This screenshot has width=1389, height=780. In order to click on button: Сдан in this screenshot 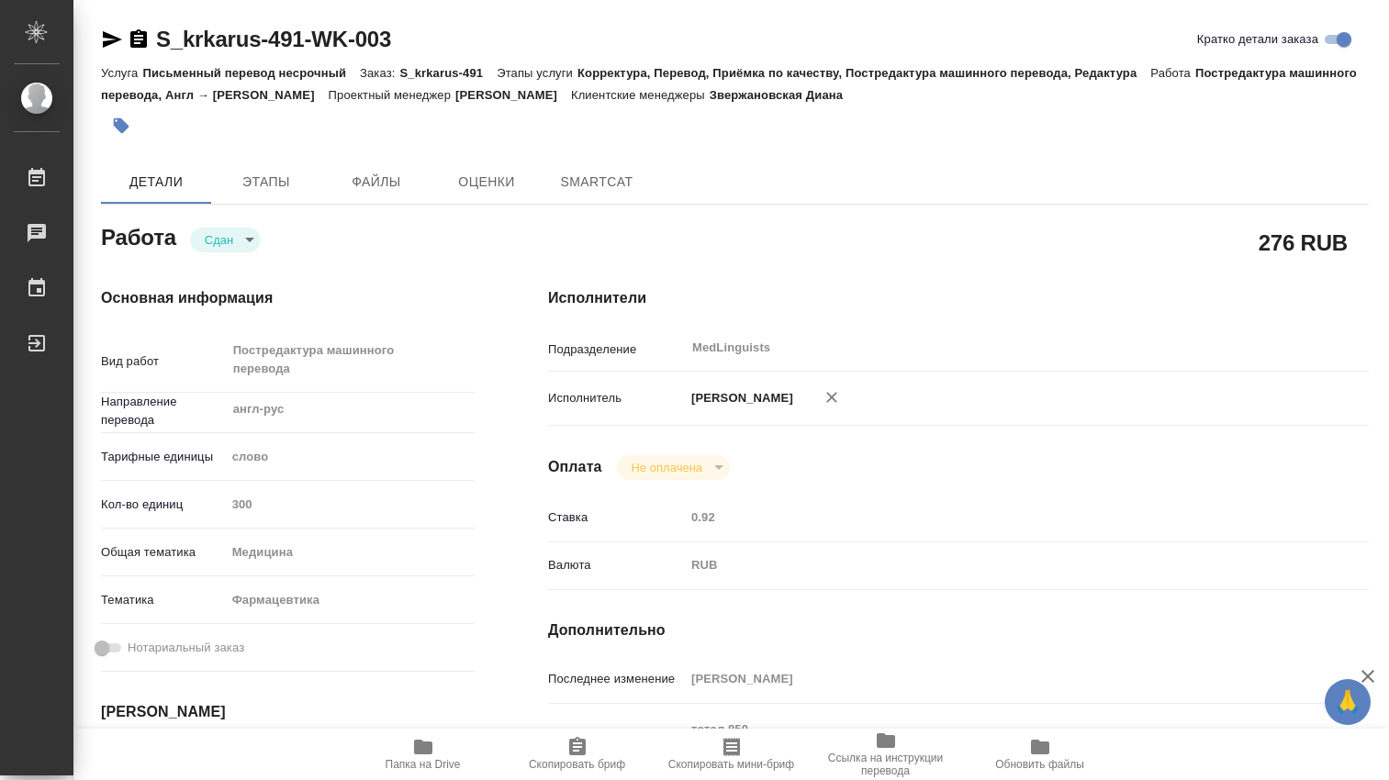, I will do `click(218, 240)`.